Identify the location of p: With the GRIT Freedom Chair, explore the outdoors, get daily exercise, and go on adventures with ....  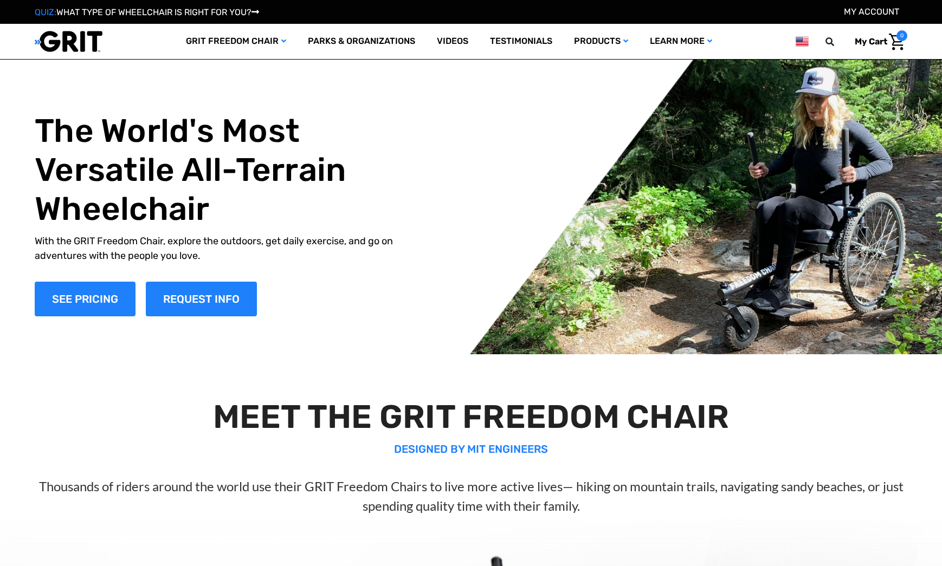
(226, 249).